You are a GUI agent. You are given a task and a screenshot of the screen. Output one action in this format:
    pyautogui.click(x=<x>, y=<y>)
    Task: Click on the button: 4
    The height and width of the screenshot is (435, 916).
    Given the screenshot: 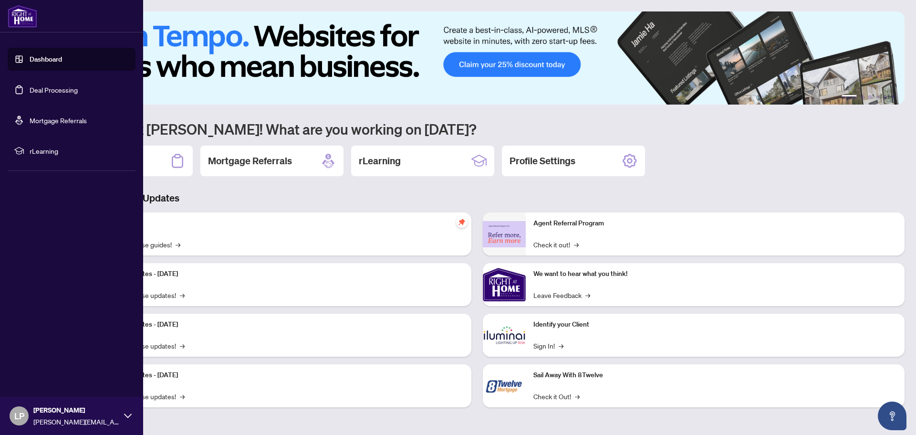 What is the action you would take?
    pyautogui.click(x=878, y=97)
    